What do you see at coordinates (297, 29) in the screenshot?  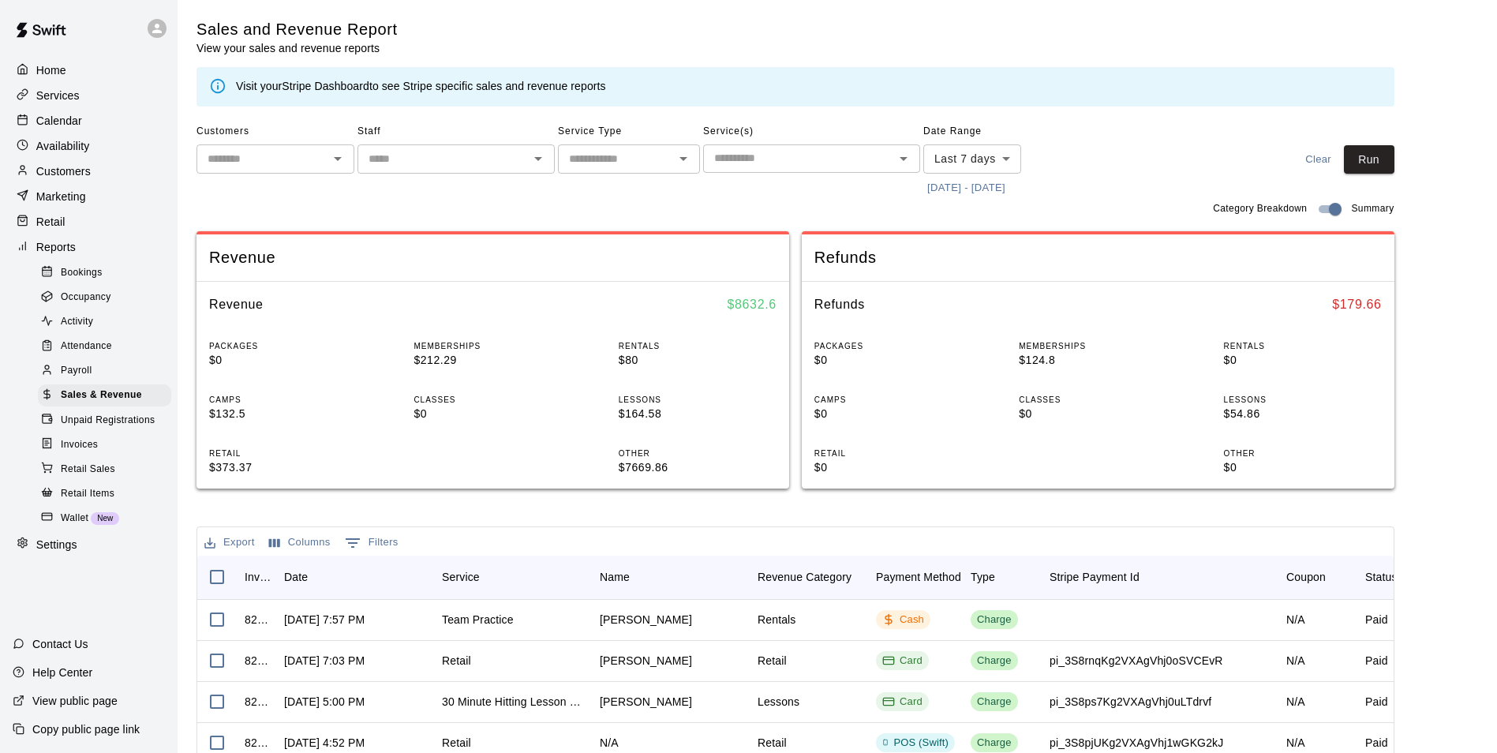 I see `h5: Sales and Revenue Report` at bounding box center [297, 29].